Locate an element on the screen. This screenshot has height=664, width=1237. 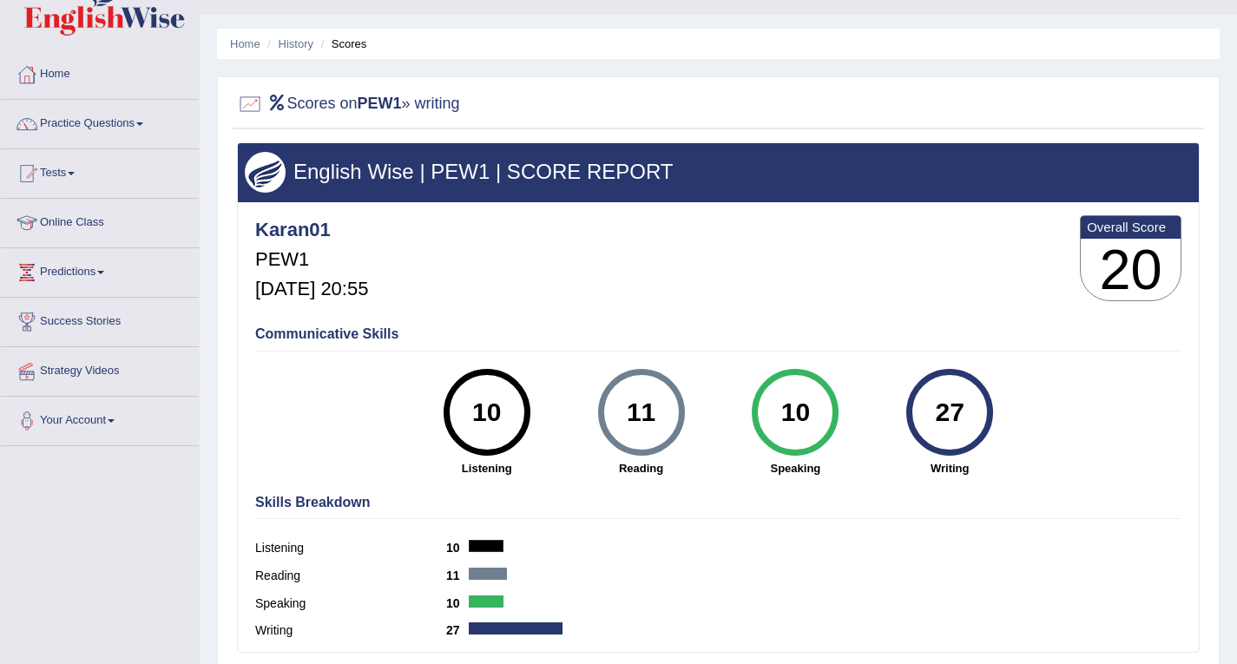
a: Online Class is located at coordinates (100, 221).